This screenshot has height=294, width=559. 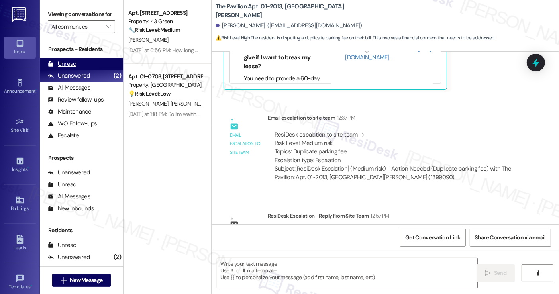 I want to click on div: Maintenance, so click(x=70, y=112).